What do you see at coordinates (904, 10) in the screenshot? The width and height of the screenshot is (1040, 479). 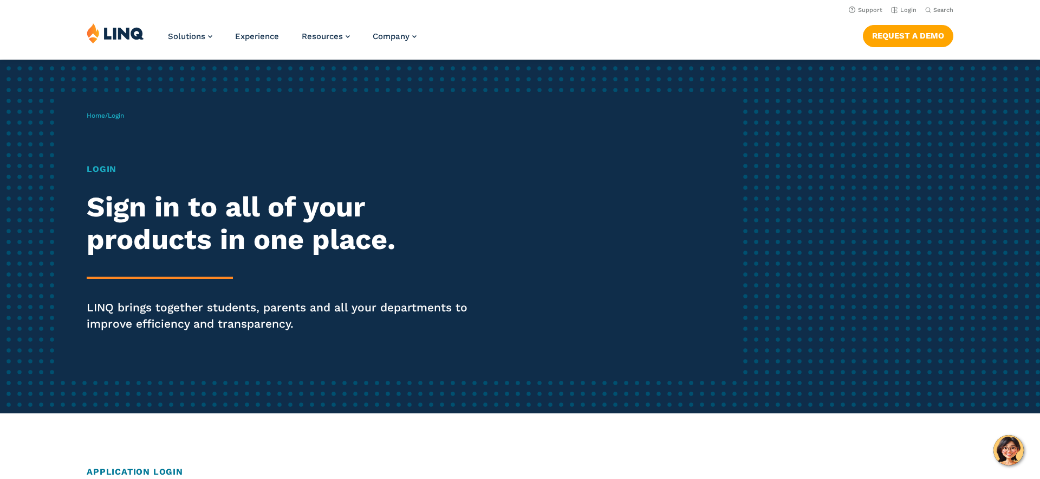 I see `a: Login` at bounding box center [904, 10].